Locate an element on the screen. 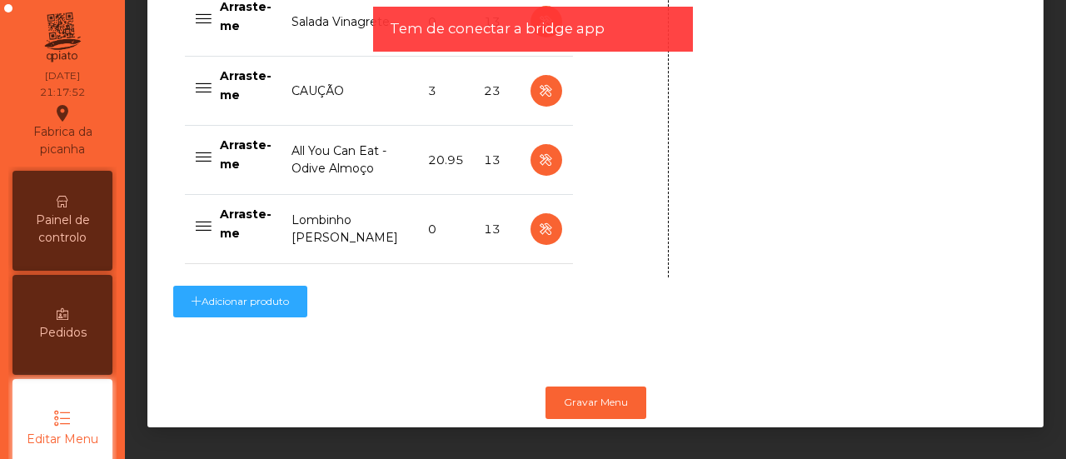  span: Editar Menu is located at coordinates (62, 439).